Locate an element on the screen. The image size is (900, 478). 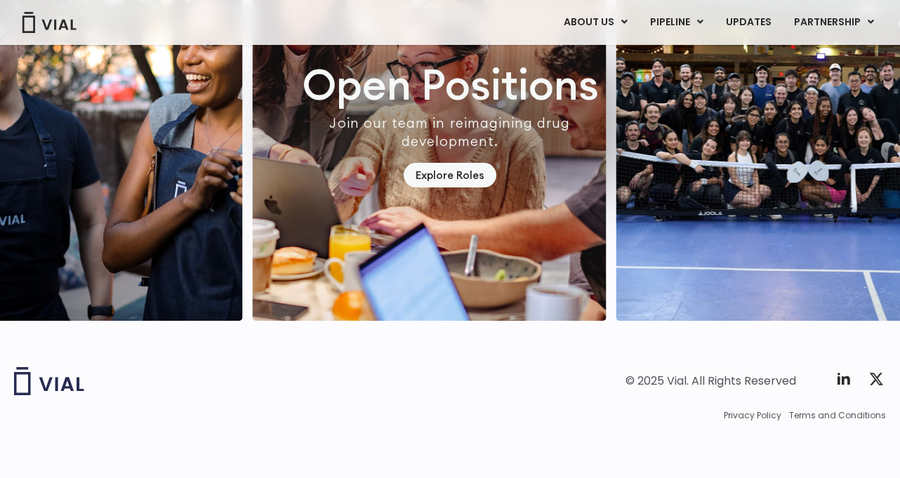
a: PIPELINEMenu Toggle is located at coordinates (676, 22).